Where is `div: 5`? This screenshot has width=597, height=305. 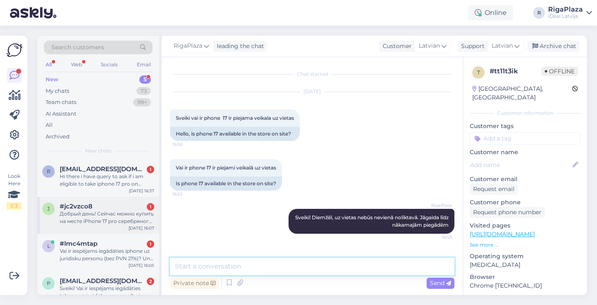 div: 5 is located at coordinates (145, 80).